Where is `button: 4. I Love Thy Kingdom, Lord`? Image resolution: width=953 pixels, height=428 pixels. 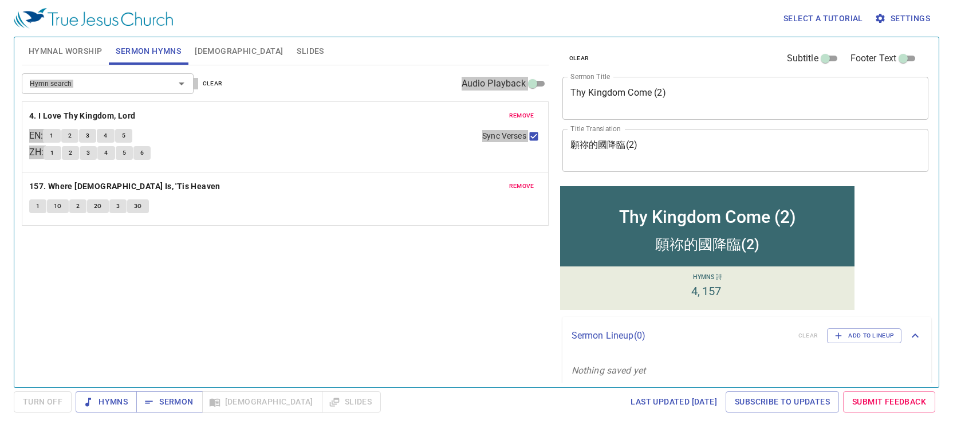
button: 4. I Love Thy Kingdom, Lord is located at coordinates (83, 116).